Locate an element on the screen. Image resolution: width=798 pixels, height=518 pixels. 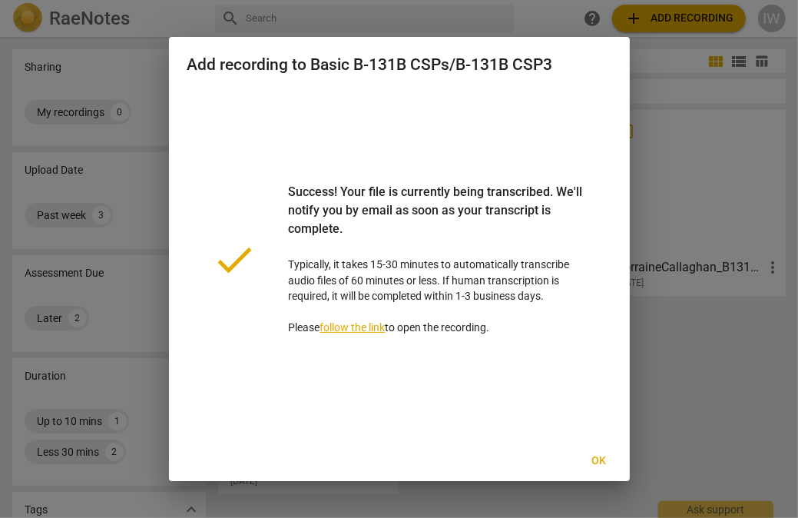
span: Ok is located at coordinates (599, 461).